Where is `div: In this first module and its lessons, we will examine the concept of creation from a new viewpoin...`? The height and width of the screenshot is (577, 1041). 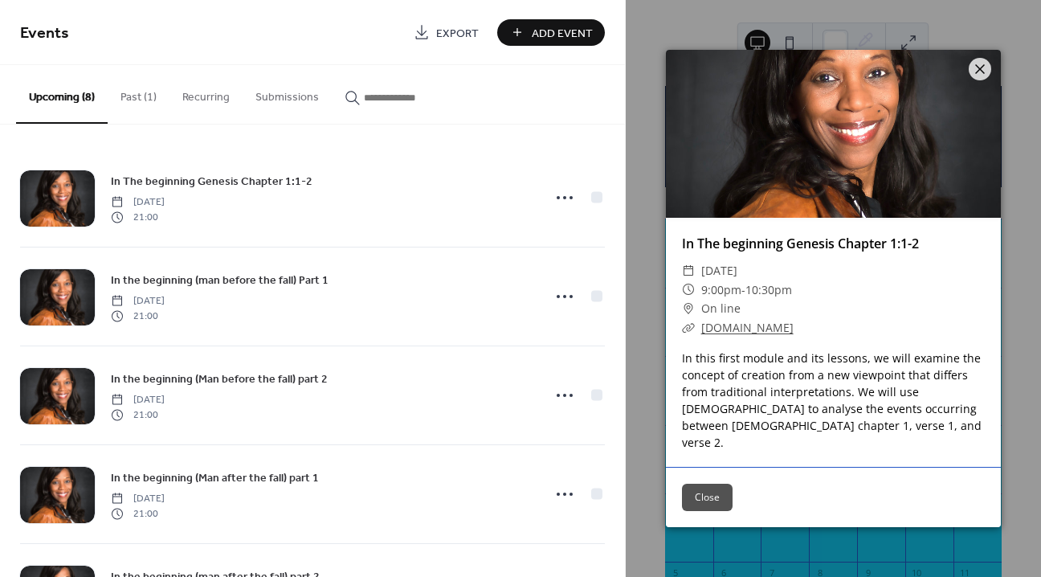 div: In this first module and its lessons, we will examine the concept of creation from a new viewpoin... is located at coordinates (833, 400).